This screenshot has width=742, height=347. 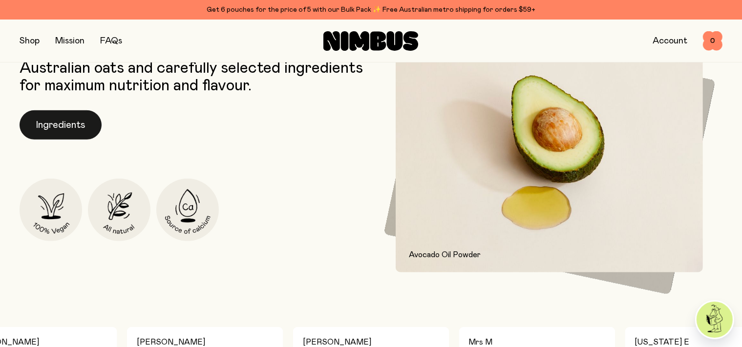 What do you see at coordinates (670, 41) in the screenshot?
I see `a: Account` at bounding box center [670, 41].